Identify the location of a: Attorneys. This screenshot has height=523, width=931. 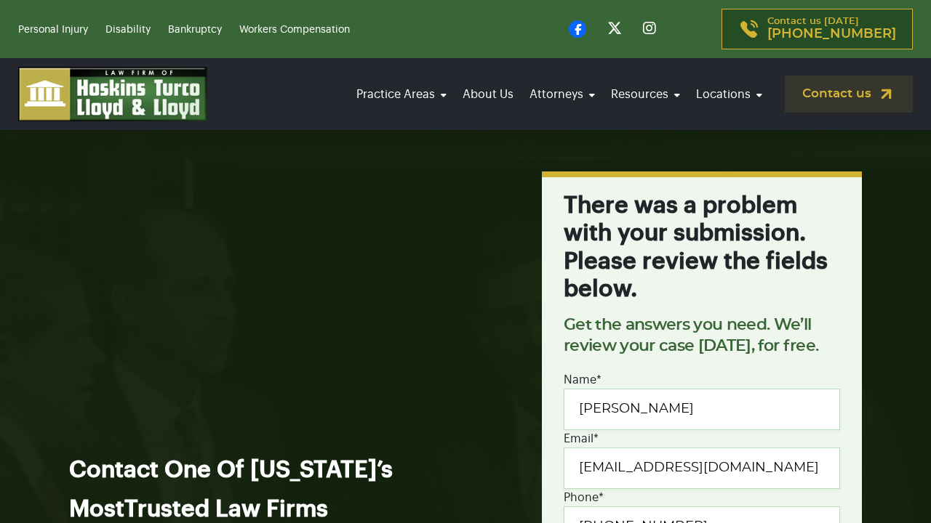
(562, 95).